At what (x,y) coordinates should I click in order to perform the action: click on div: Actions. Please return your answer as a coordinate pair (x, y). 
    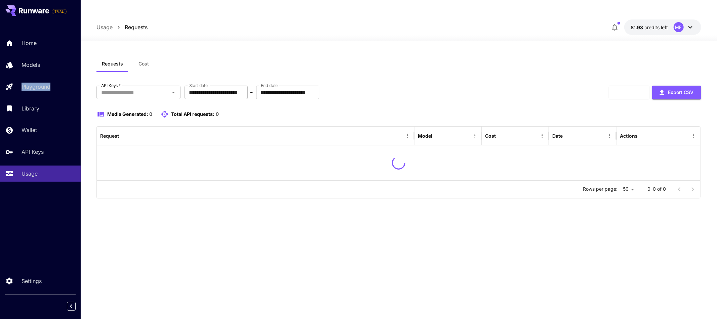
    Looking at the image, I should click on (628, 136).